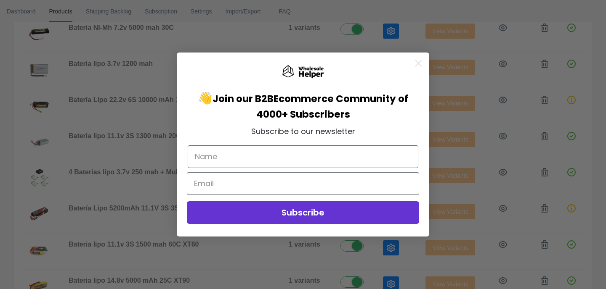 The image size is (606, 289). I want to click on input: Name, so click(303, 157).